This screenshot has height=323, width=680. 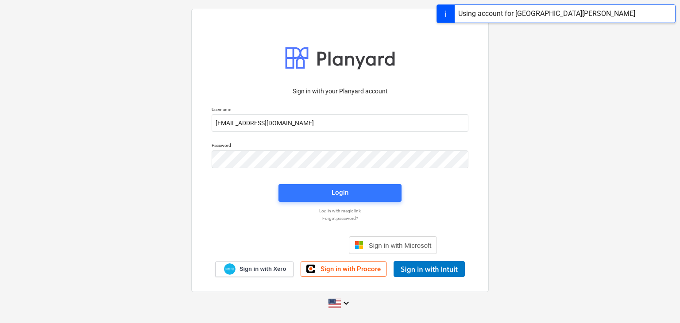 What do you see at coordinates (400, 245) in the screenshot?
I see `span: Sign in with Microsoft` at bounding box center [400, 245].